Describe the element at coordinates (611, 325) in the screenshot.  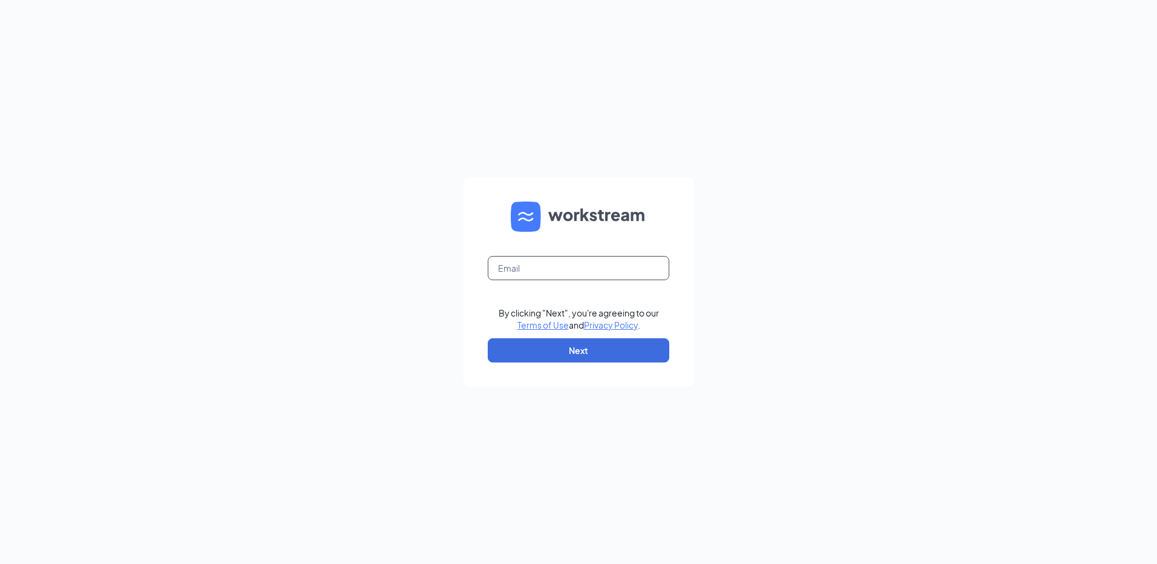
I see `a: Privacy Policy` at that location.